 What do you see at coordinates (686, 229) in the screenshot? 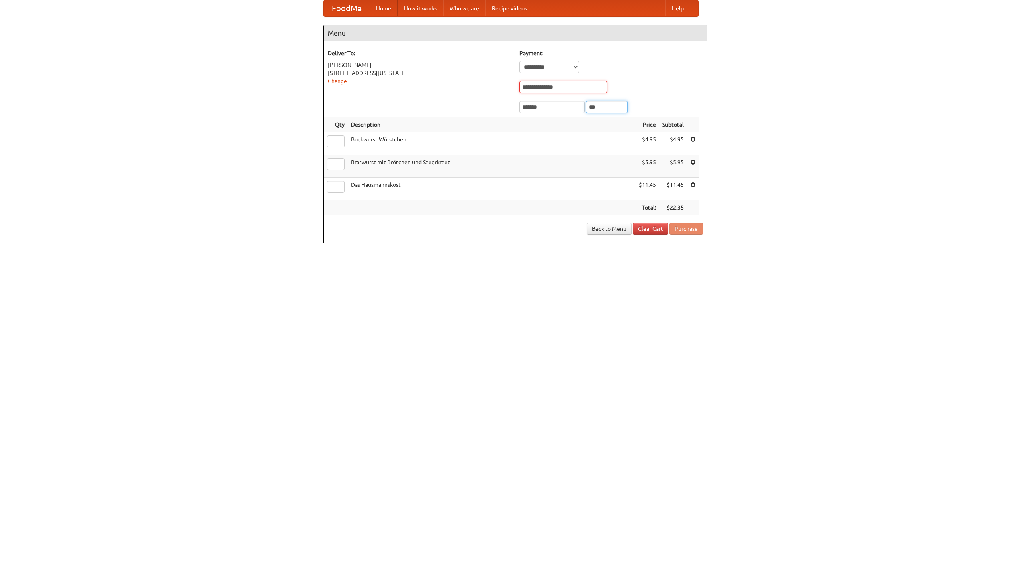
I see `button: Purchase` at bounding box center [686, 229].